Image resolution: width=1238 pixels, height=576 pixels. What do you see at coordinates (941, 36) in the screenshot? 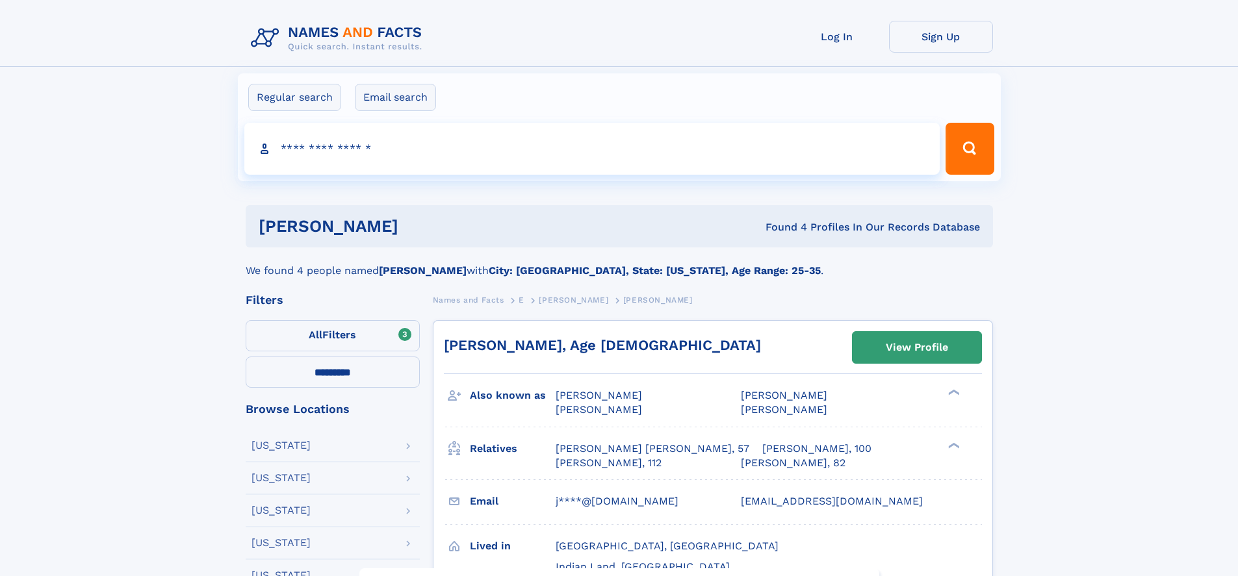
I see `a: Sign Up` at bounding box center [941, 36].